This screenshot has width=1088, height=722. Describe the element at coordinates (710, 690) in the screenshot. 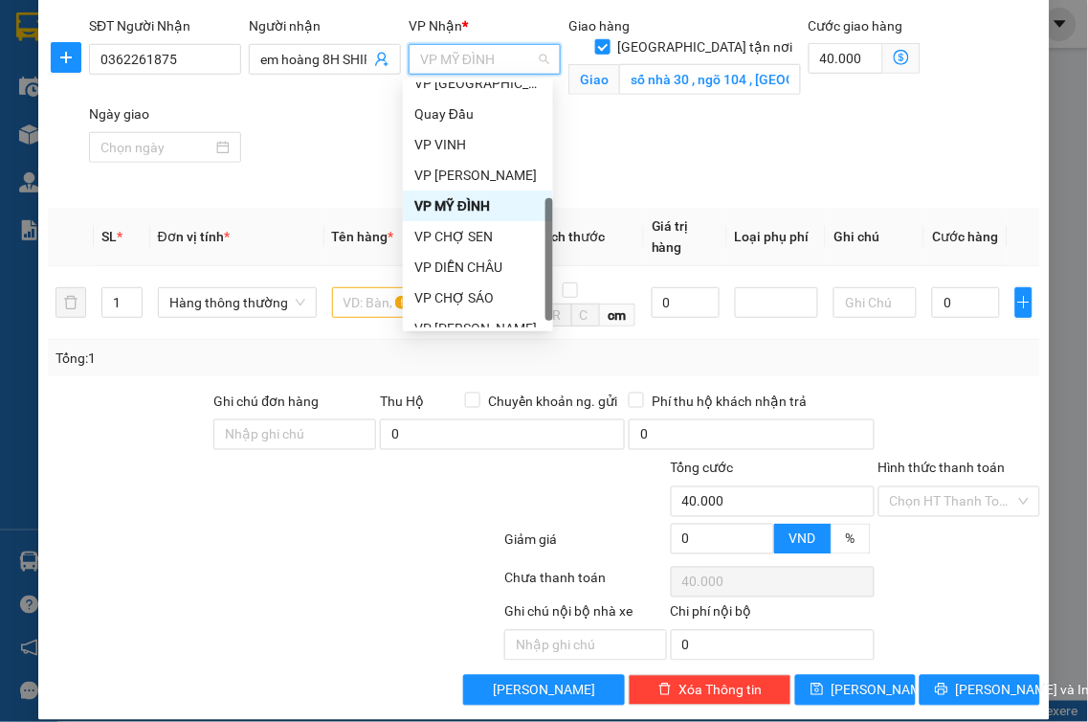

I see `button: deleteXóa Thông tin` at that location.